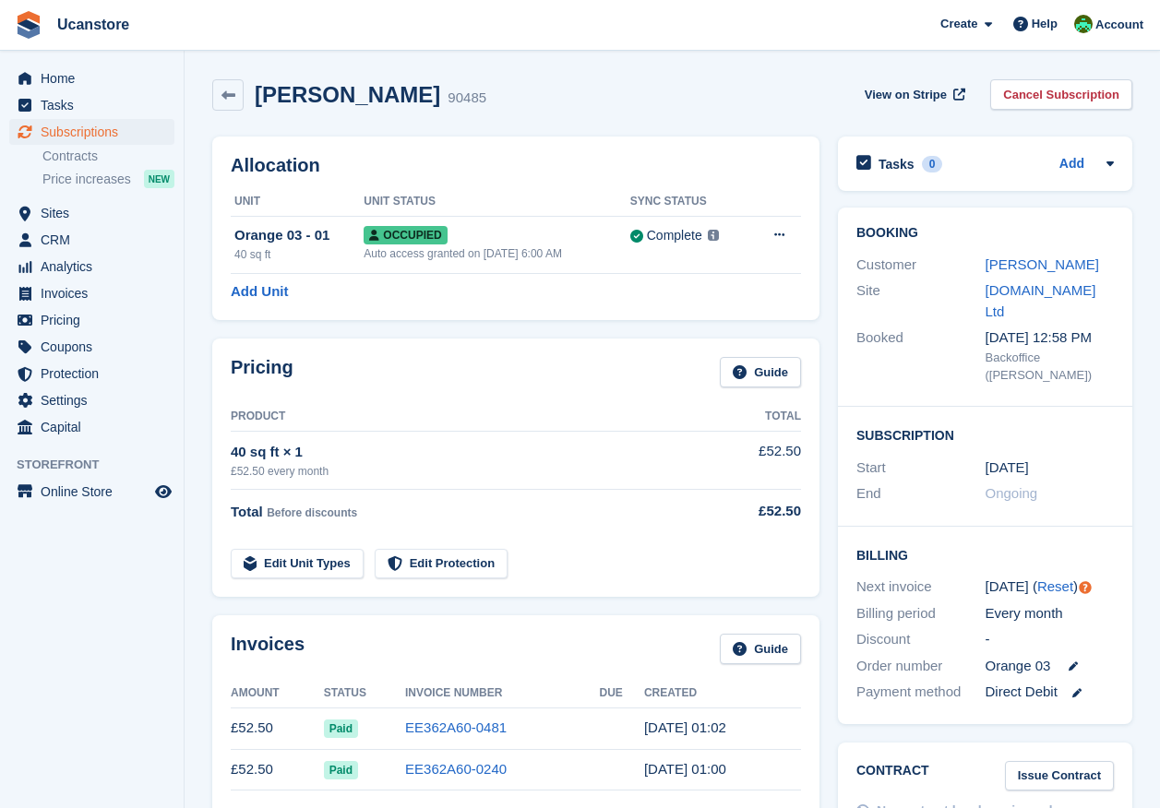  Describe the element at coordinates (1085, 588) in the screenshot. I see `div: Tooltip anchor` at that location.